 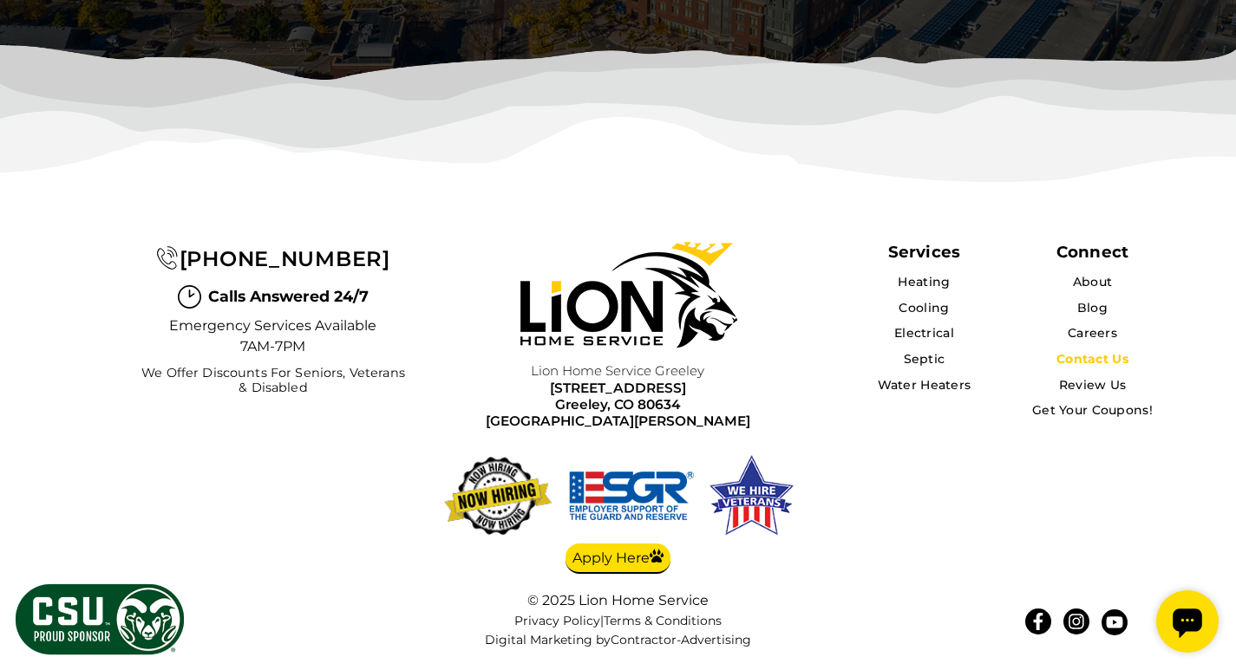 What do you see at coordinates (273, 336) in the screenshot?
I see `span: Emergency Services Available 7AM-7PM` at bounding box center [273, 336].